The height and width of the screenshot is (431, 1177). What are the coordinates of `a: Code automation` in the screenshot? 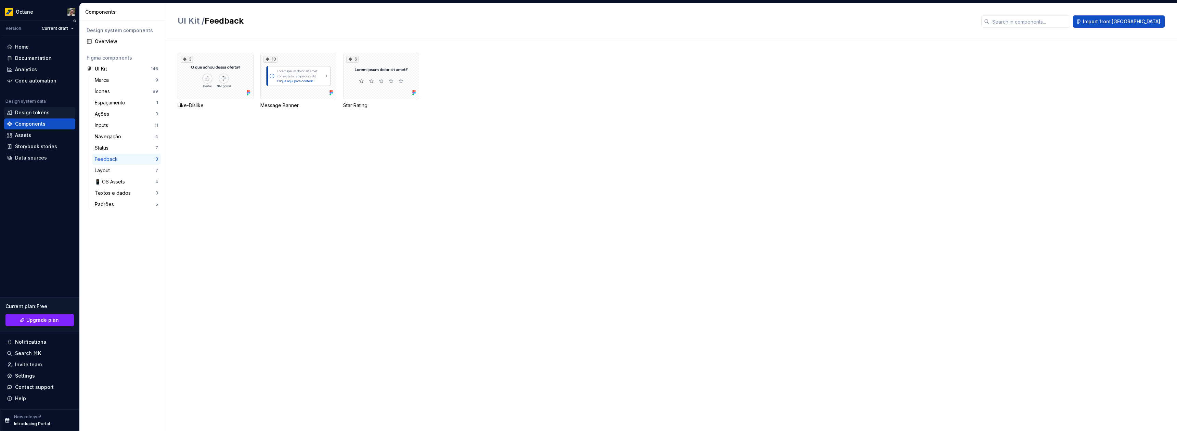 It's located at (40, 81).